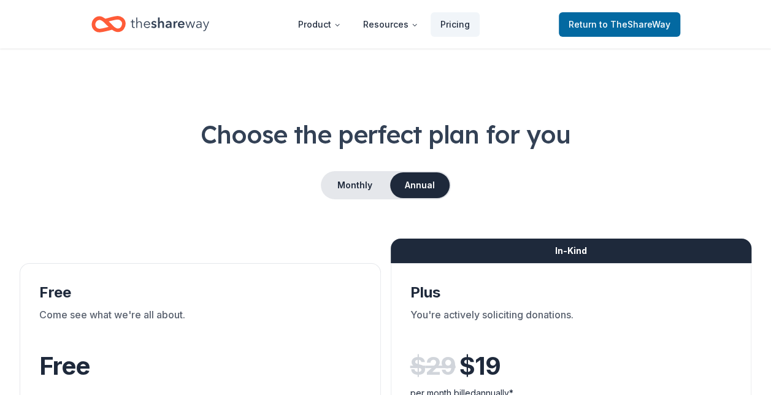  I want to click on div: Come see what we're all about., so click(200, 324).